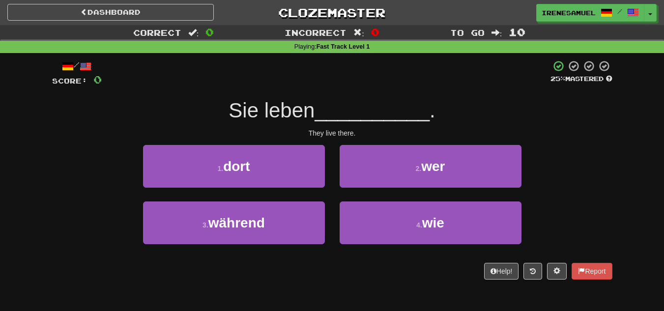 The height and width of the screenshot is (311, 664). What do you see at coordinates (419, 225) in the screenshot?
I see `small: 4 .` at bounding box center [419, 225].